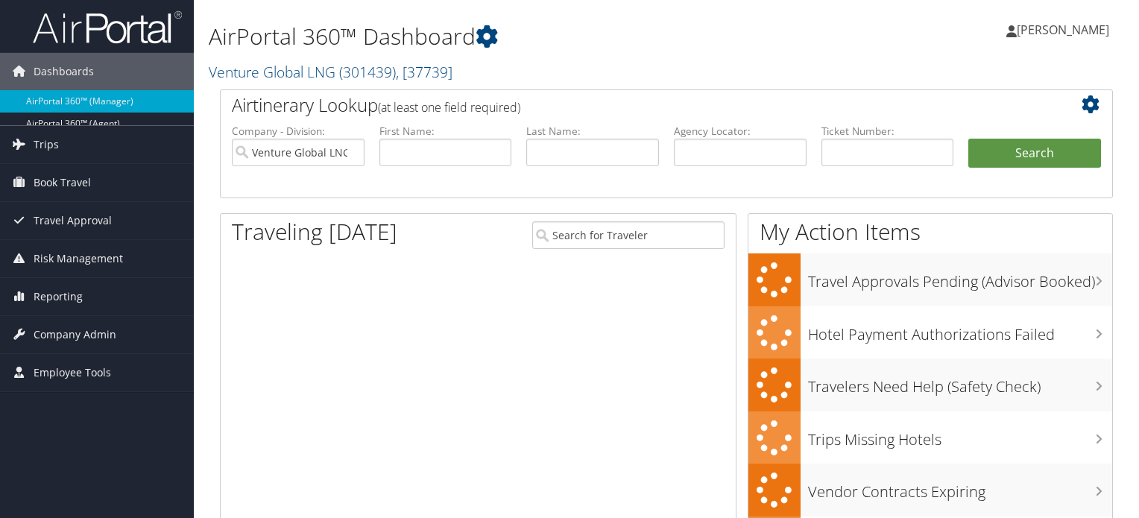  Describe the element at coordinates (930, 232) in the screenshot. I see `h1: My Action Items` at that location.